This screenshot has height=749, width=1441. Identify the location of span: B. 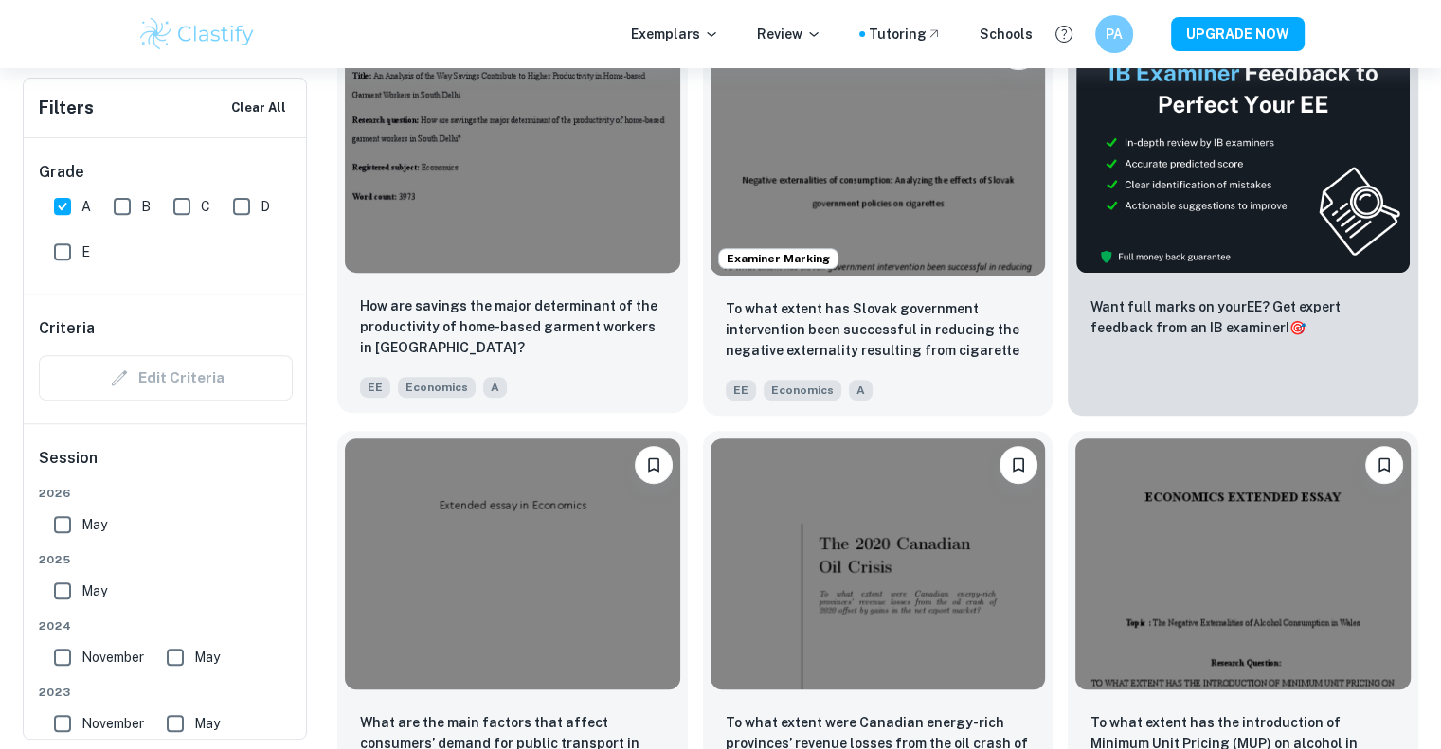
(146, 207).